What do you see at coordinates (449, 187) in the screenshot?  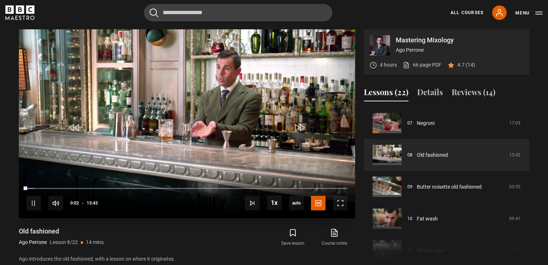 I see `a: Butter noisette old fashioned` at bounding box center [449, 187].